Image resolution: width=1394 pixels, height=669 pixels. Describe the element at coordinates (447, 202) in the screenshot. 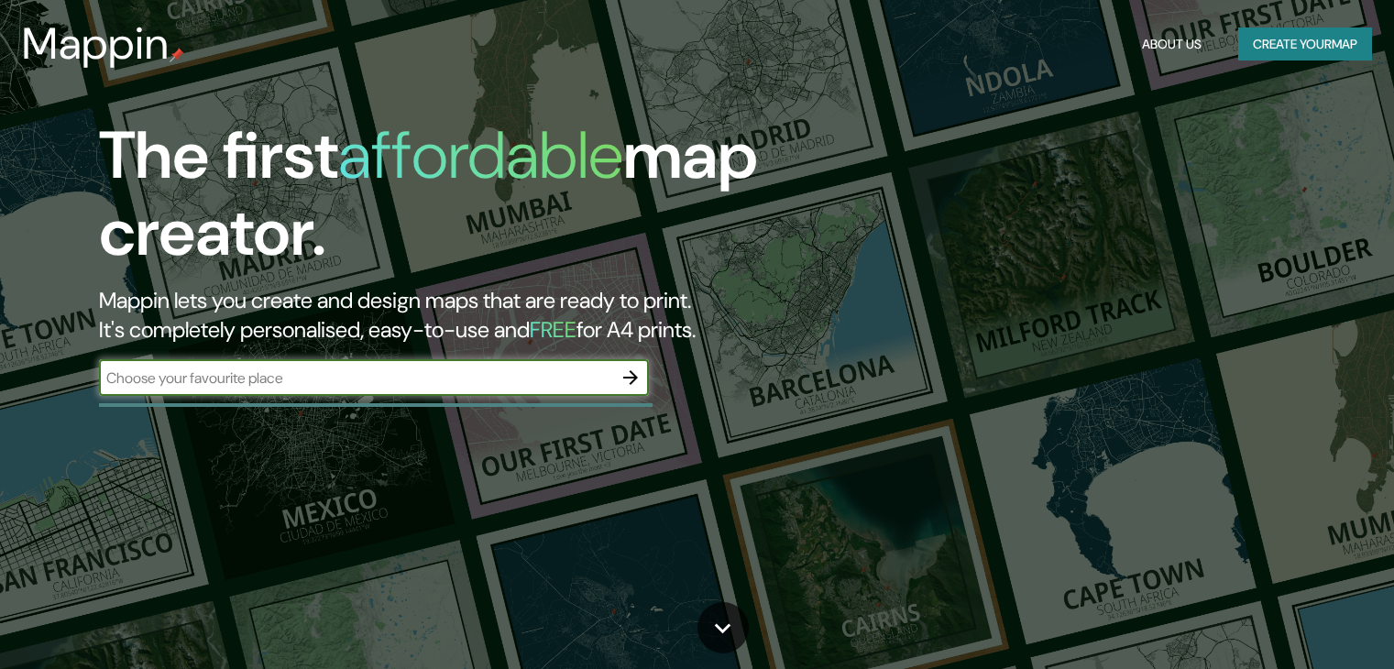

I see `h1: The first map creator.` at that location.